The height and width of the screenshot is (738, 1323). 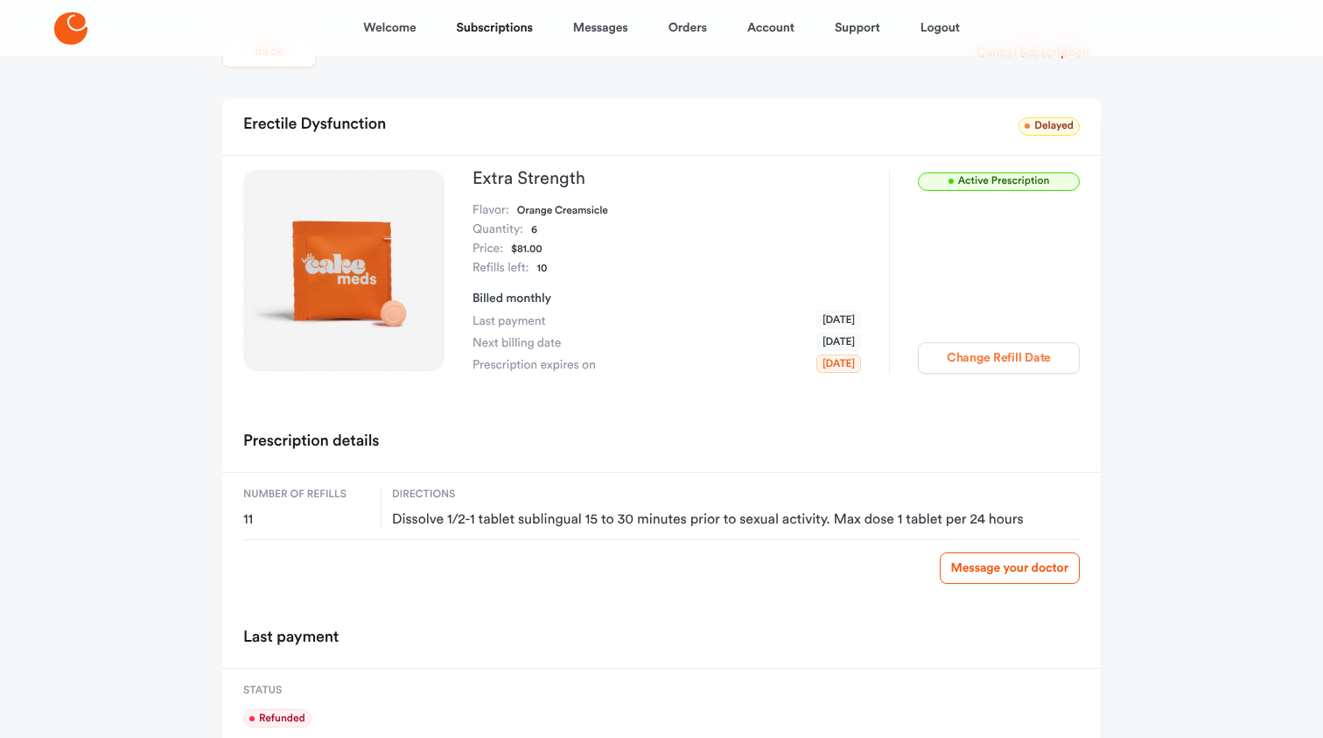 I want to click on a: Support, so click(x=858, y=28).